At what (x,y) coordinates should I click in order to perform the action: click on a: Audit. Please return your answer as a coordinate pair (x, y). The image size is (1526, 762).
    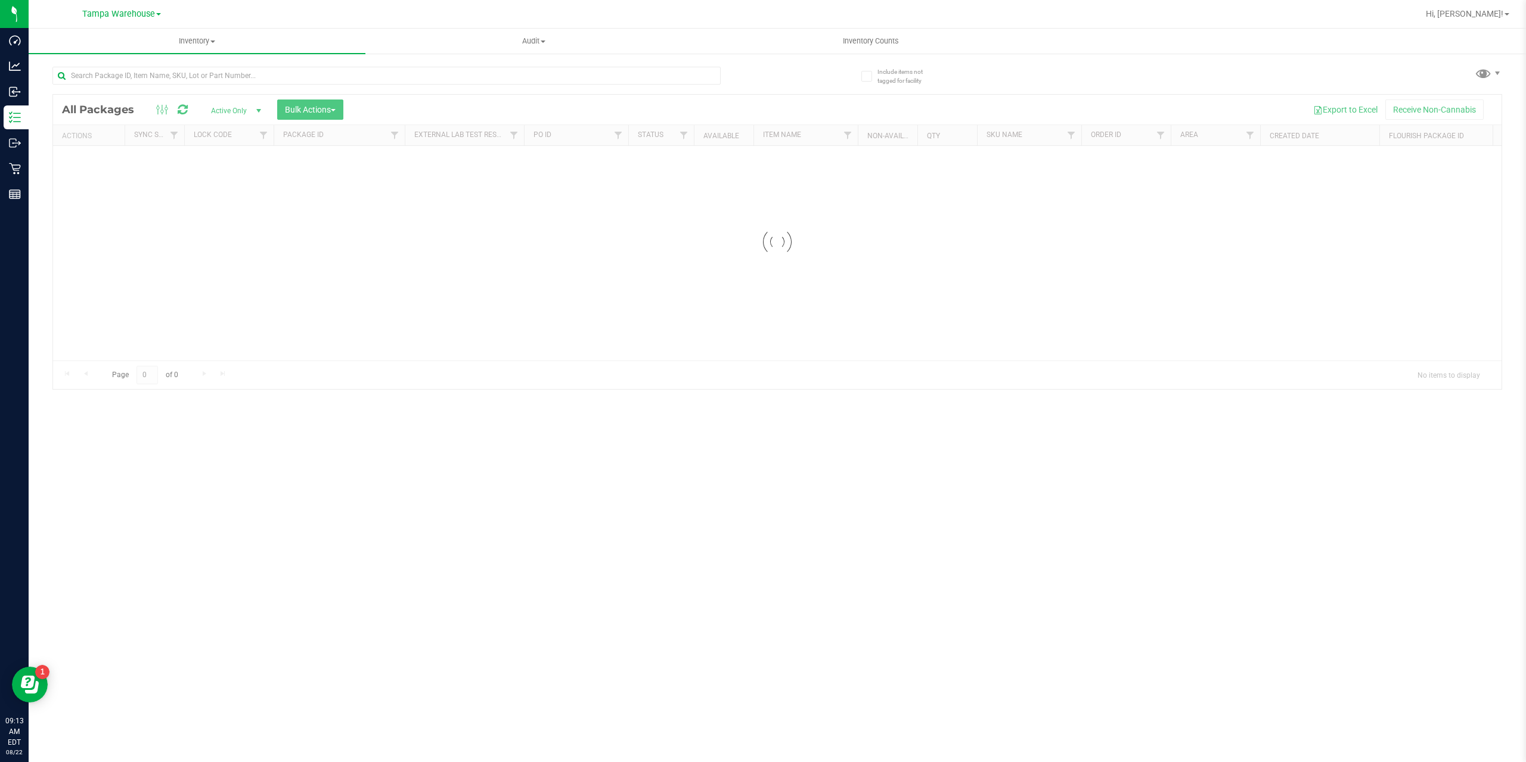
    Looking at the image, I should click on (533, 41).